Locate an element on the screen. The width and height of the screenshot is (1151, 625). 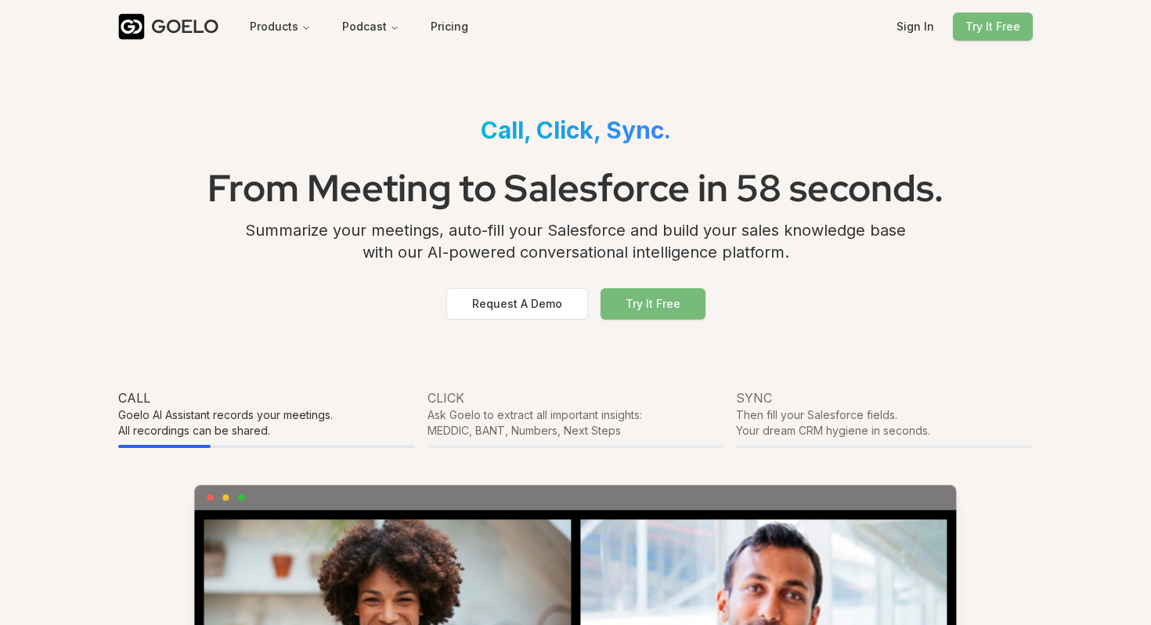
a: Sign In is located at coordinates (916, 27).